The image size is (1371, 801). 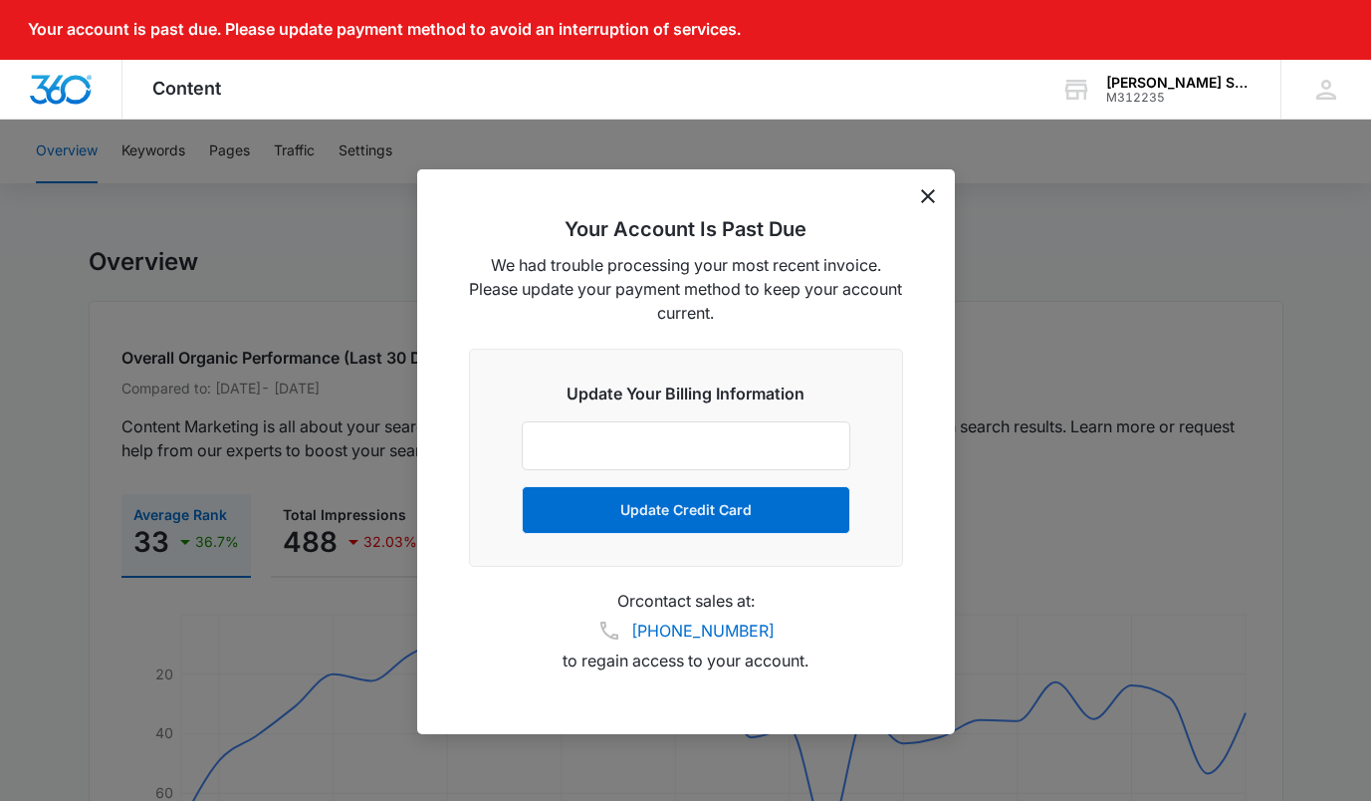 What do you see at coordinates (686, 393) in the screenshot?
I see `h3: Update Your Billing Information` at bounding box center [686, 393].